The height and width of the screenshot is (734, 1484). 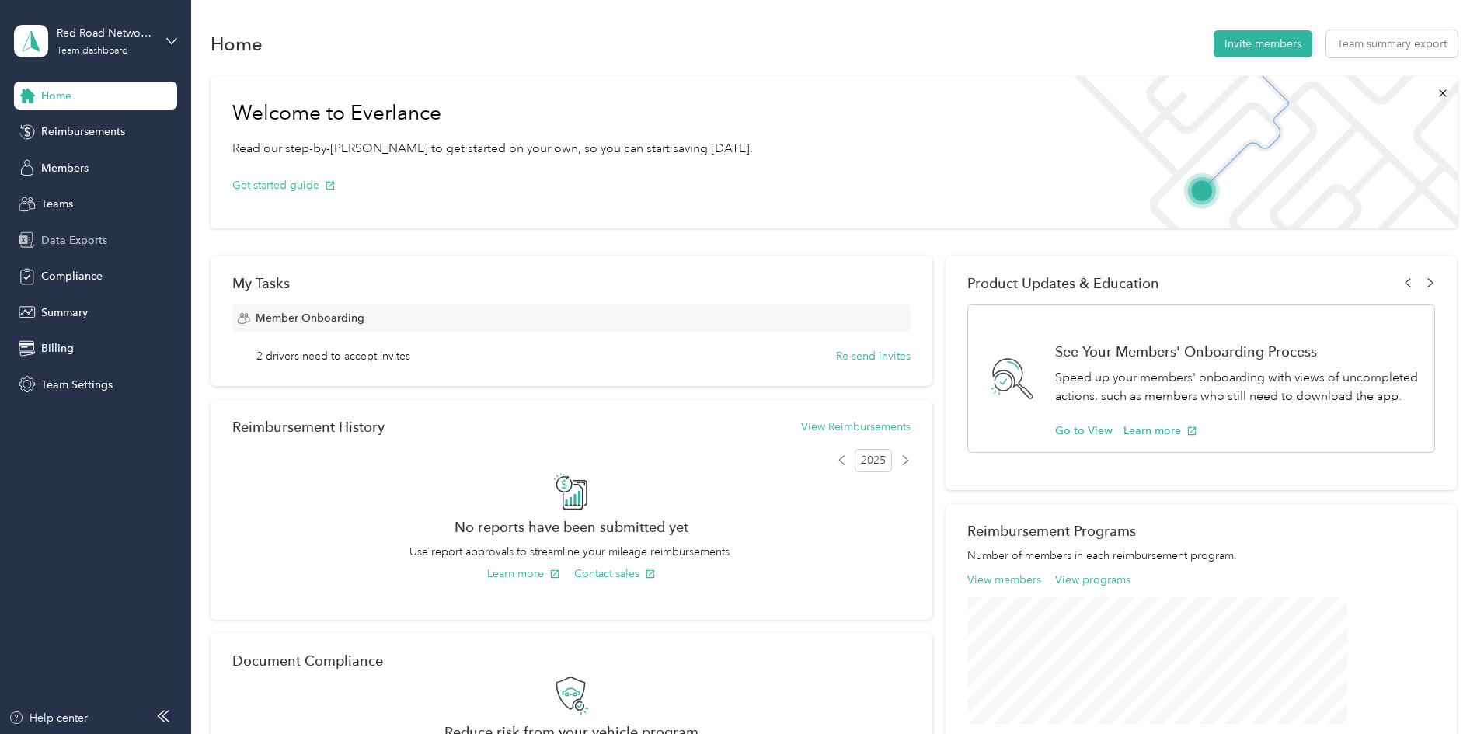 I want to click on span: Members, so click(x=64, y=168).